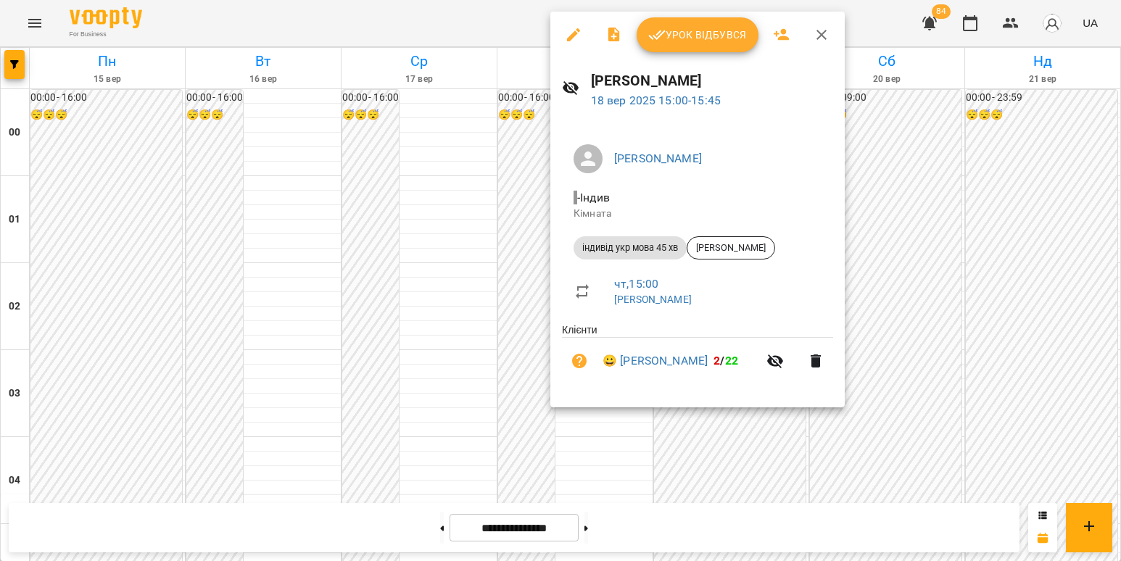 Image resolution: width=1121 pixels, height=561 pixels. Describe the element at coordinates (732, 360) in the screenshot. I see `span: 22` at that location.